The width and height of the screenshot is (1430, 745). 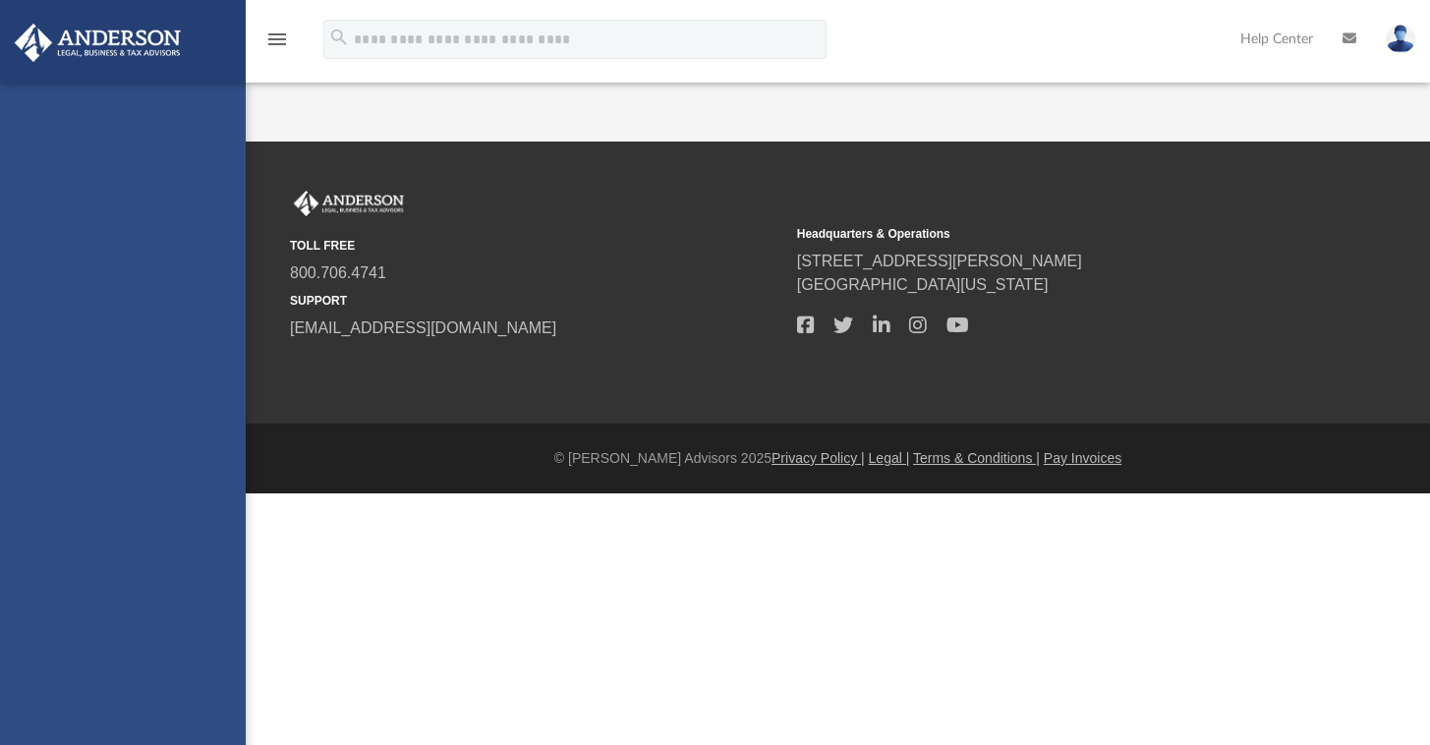 What do you see at coordinates (818, 458) in the screenshot?
I see `a: Privacy Policy |` at bounding box center [818, 458].